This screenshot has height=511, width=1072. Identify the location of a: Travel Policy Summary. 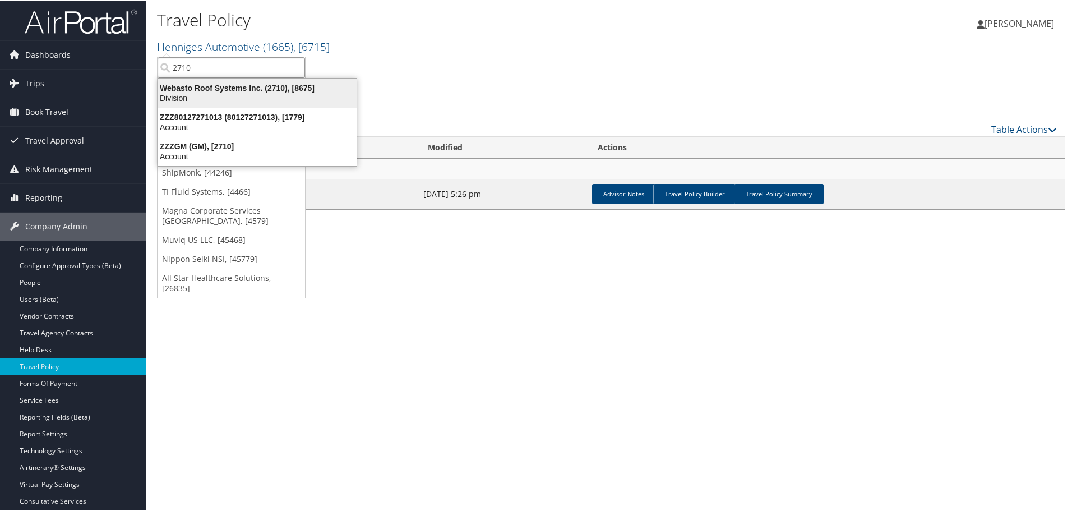
(778, 193).